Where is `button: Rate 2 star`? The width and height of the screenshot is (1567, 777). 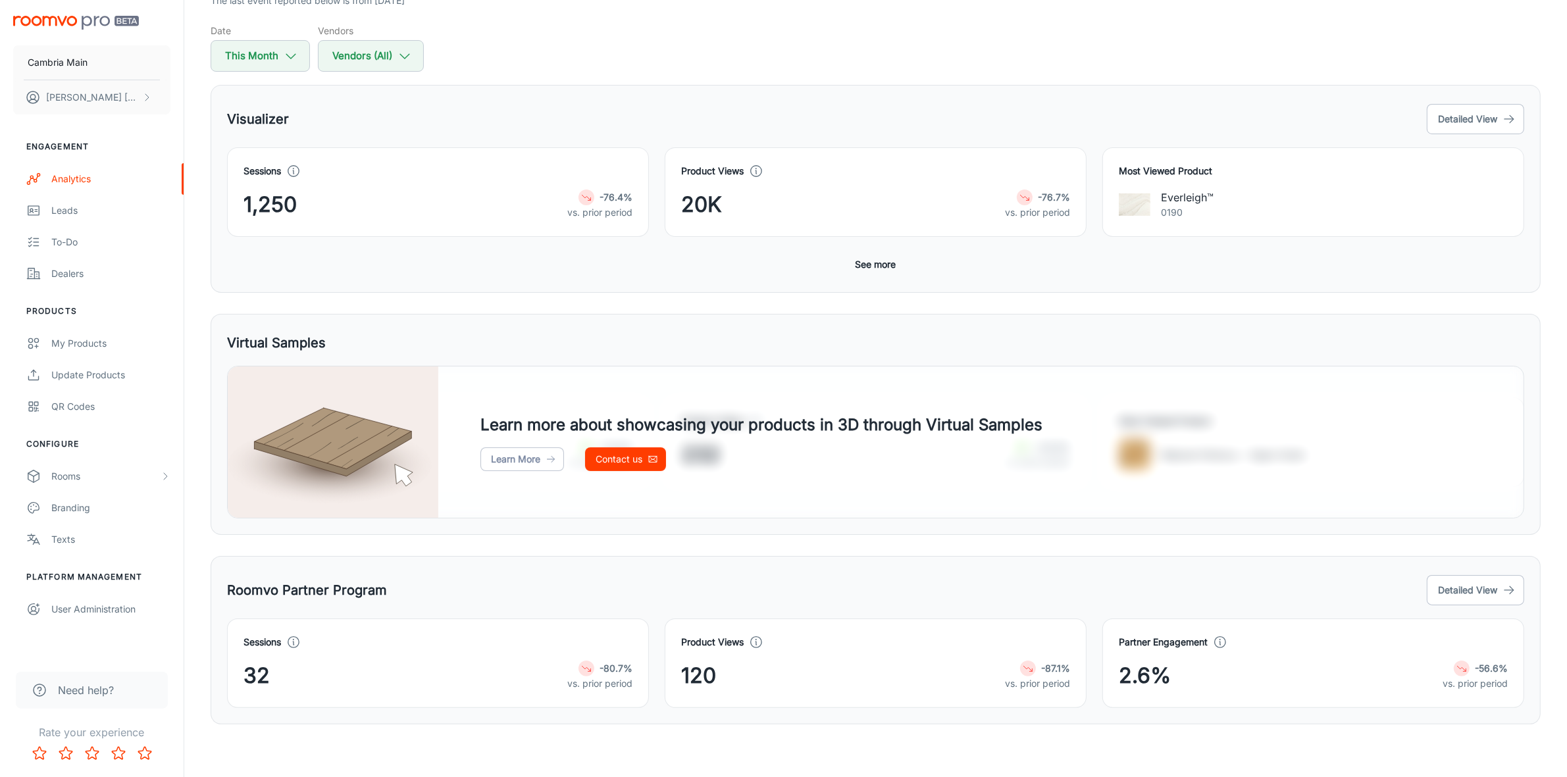
button: Rate 2 star is located at coordinates (66, 753).